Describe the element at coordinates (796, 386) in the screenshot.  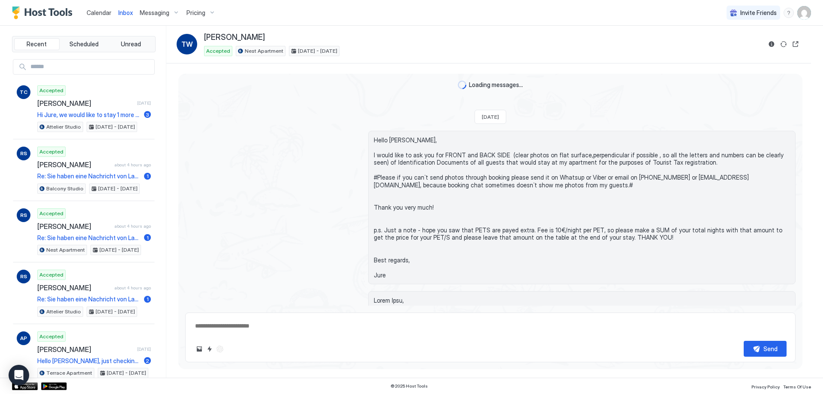
I see `span: Terms Of Use` at that location.